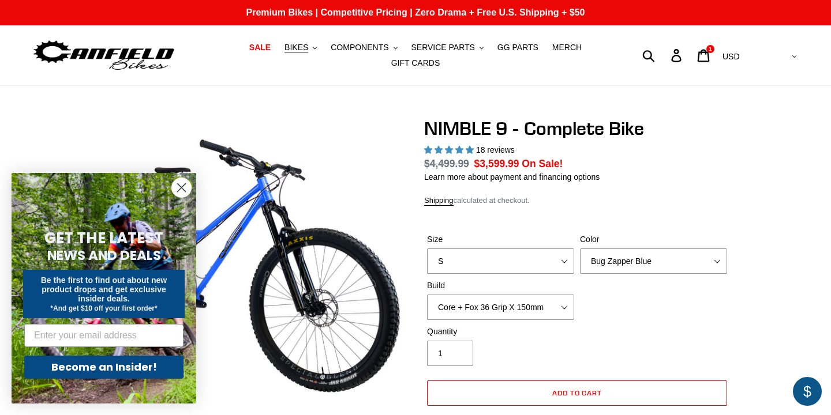 This screenshot has width=831, height=415. What do you see at coordinates (567, 47) in the screenshot?
I see `span: MERCH` at bounding box center [567, 47].